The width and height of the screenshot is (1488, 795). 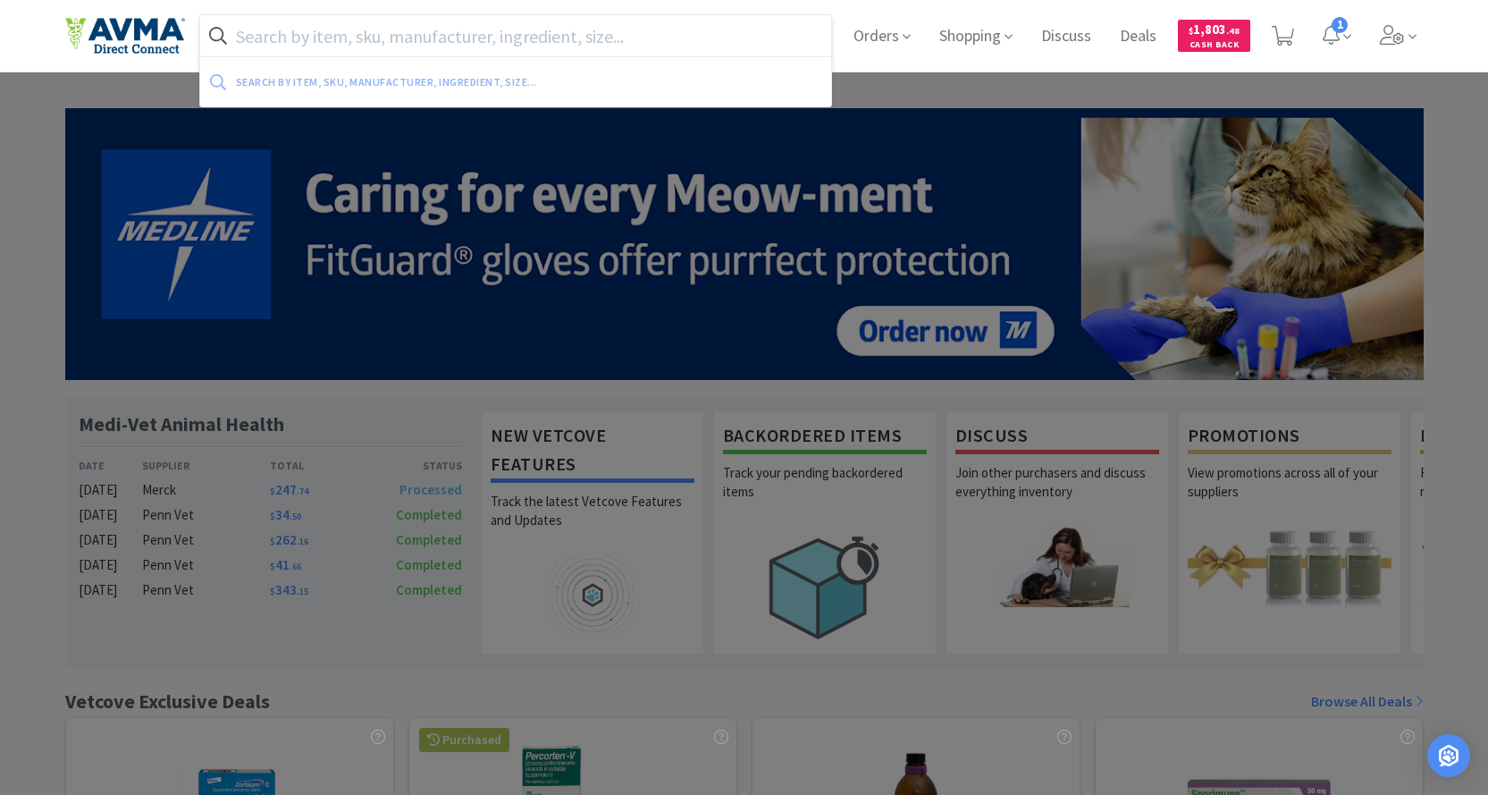 What do you see at coordinates (125, 36) in the screenshot?
I see `img: e4e33dab9f054f5782a47901c742baa9_102.png` at bounding box center [125, 36].